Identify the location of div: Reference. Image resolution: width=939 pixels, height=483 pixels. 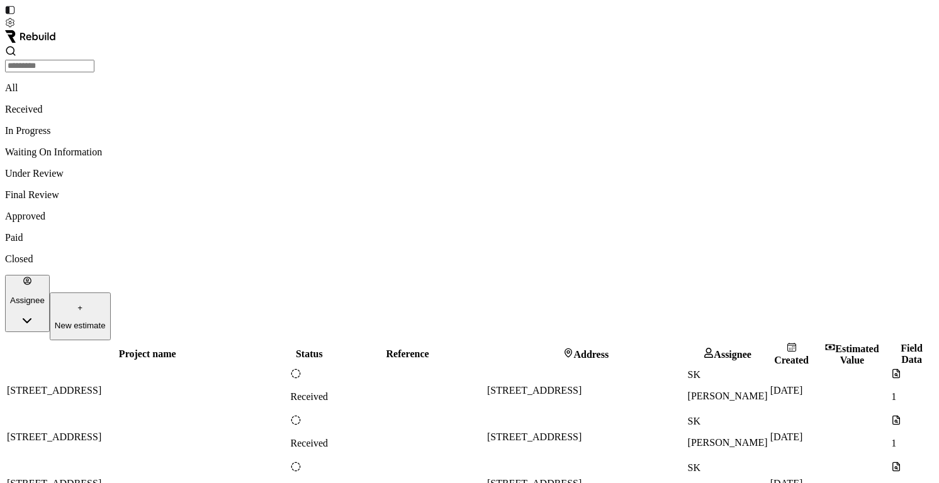
(407, 354).